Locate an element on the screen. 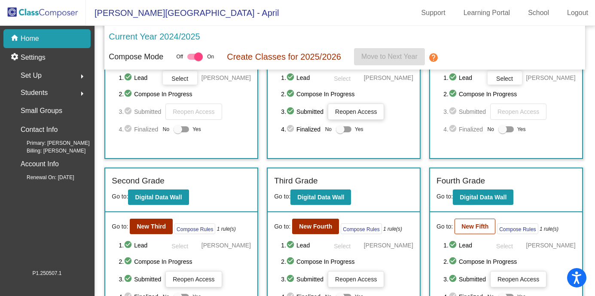  label: Fourth Grade is located at coordinates (461, 181).